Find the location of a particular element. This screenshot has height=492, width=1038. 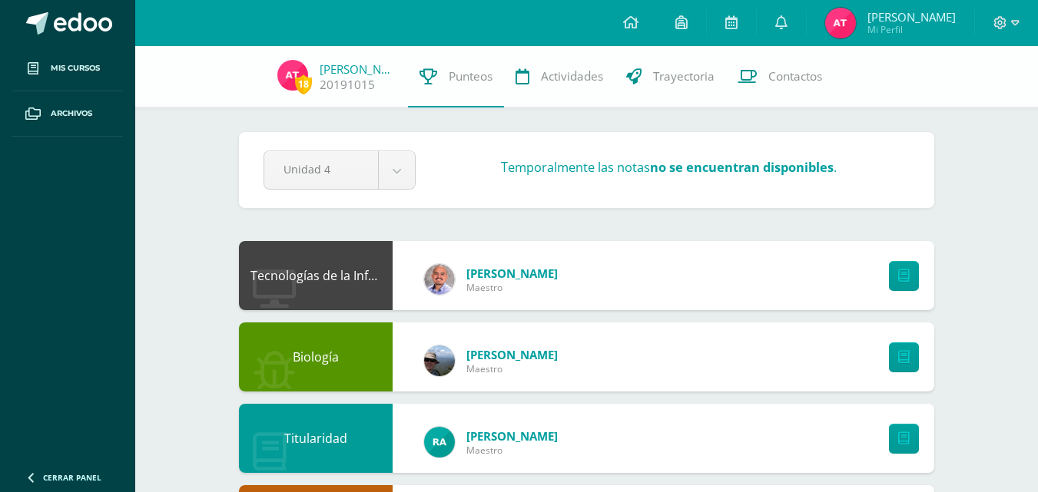

span: Unidad 4 is located at coordinates (321, 169).